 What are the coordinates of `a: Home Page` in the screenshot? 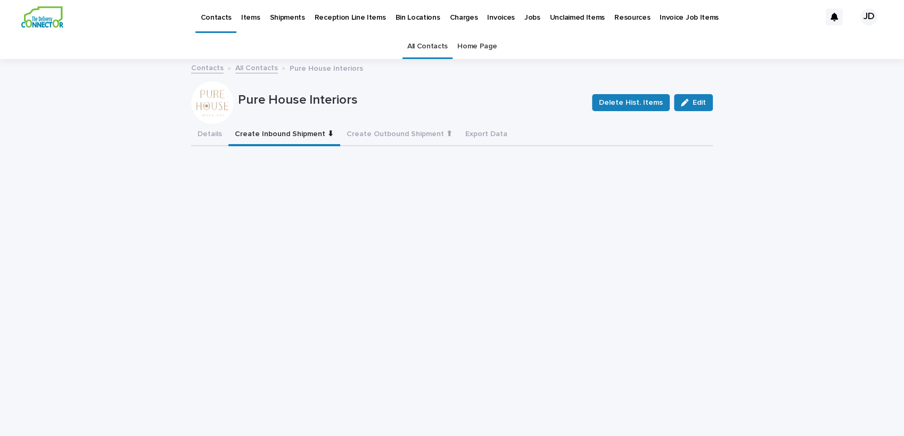 It's located at (477, 46).